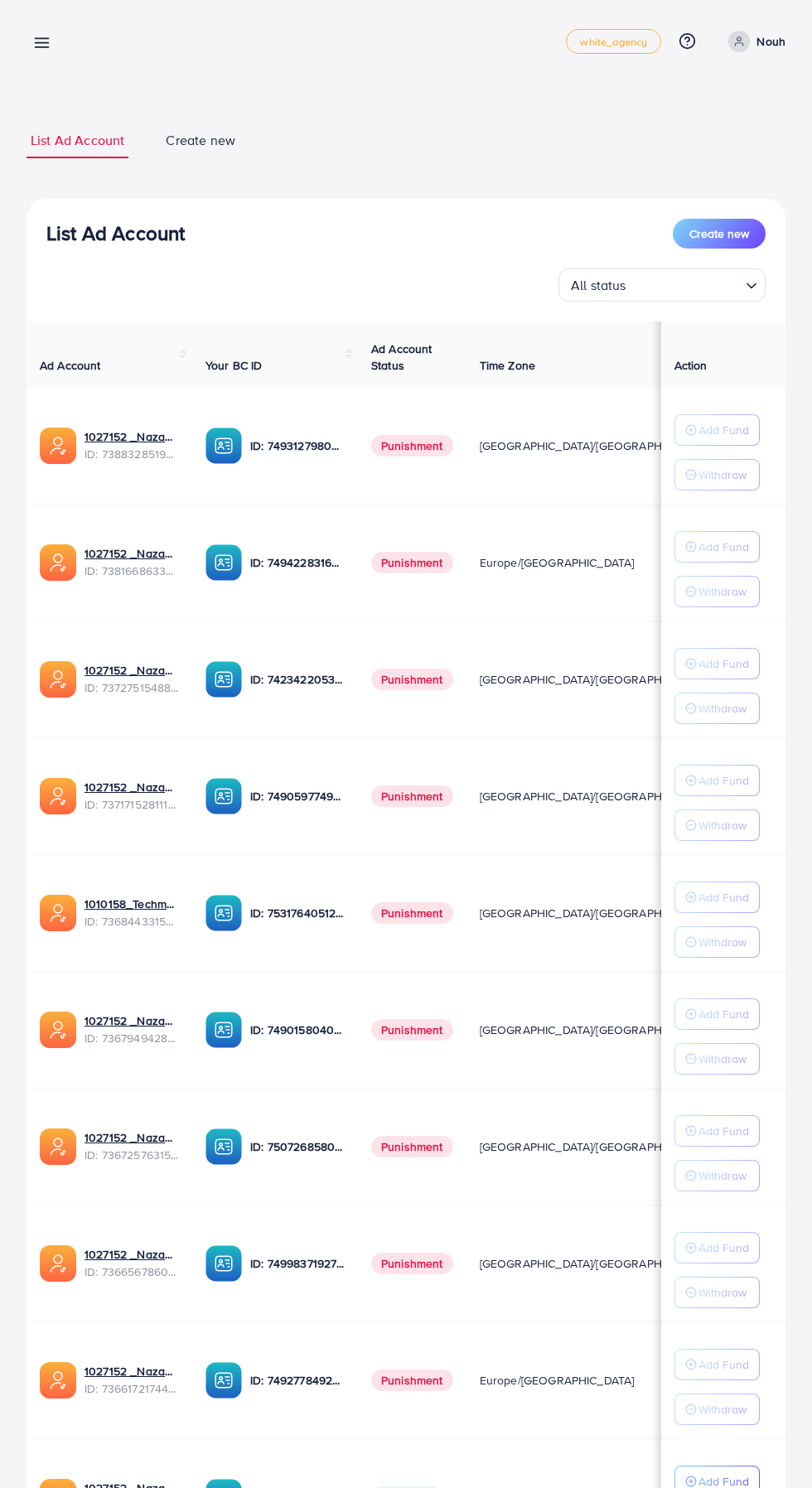 Image resolution: width=812 pixels, height=1488 pixels. I want to click on span: List Ad Account, so click(77, 140).